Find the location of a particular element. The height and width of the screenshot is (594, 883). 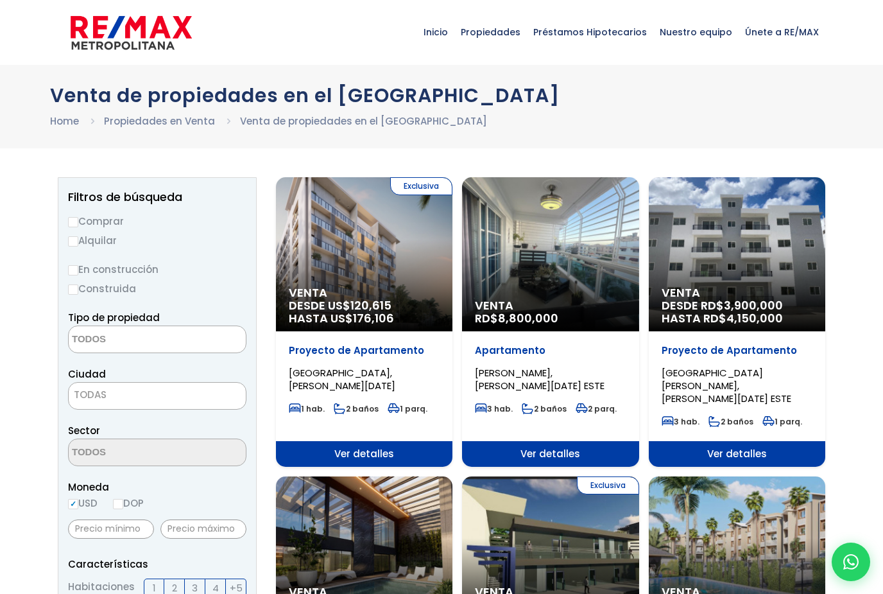

span: 4,150,000 is located at coordinates (755, 318).